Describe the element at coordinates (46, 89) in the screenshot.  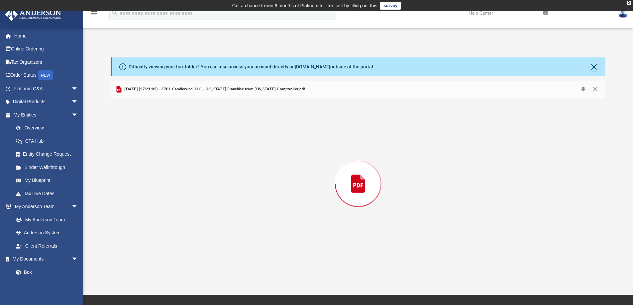
I see `a: Platinum Q&Aarrow_drop_down` at that location.